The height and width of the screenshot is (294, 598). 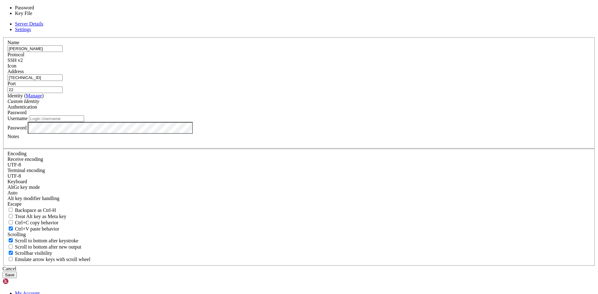 I want to click on label: Whether the Alt key acts as a Meta key or as a distinct Alt key., so click(x=37, y=217).